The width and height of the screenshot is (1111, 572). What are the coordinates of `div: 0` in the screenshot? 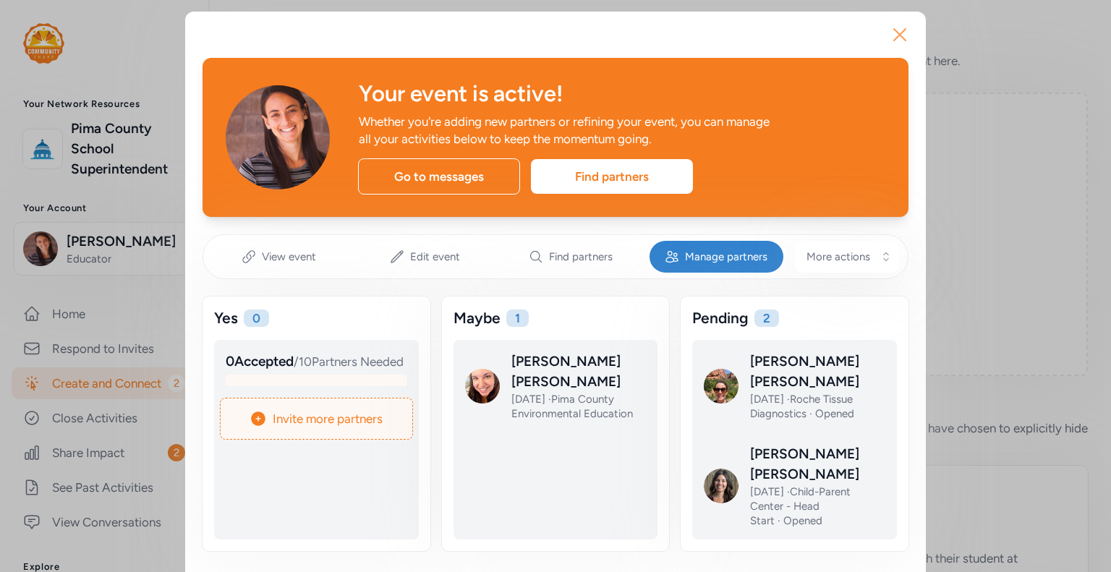 It's located at (256, 318).